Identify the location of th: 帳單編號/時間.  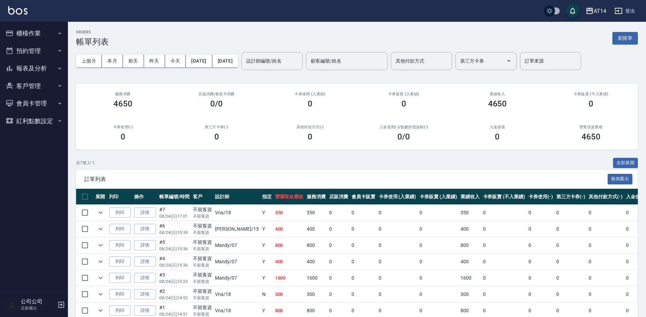
(174, 196).